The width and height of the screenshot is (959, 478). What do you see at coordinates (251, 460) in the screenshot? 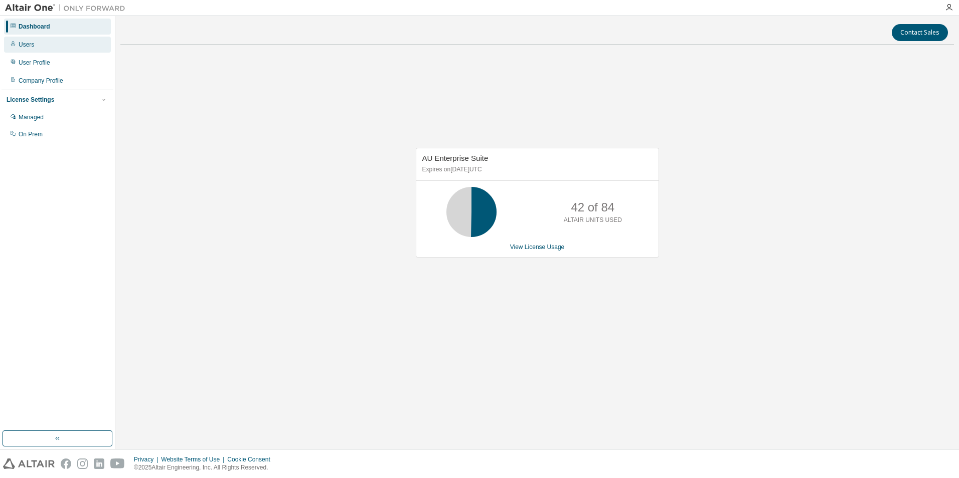
I see `div: Cookie Consent` at bounding box center [251, 460].